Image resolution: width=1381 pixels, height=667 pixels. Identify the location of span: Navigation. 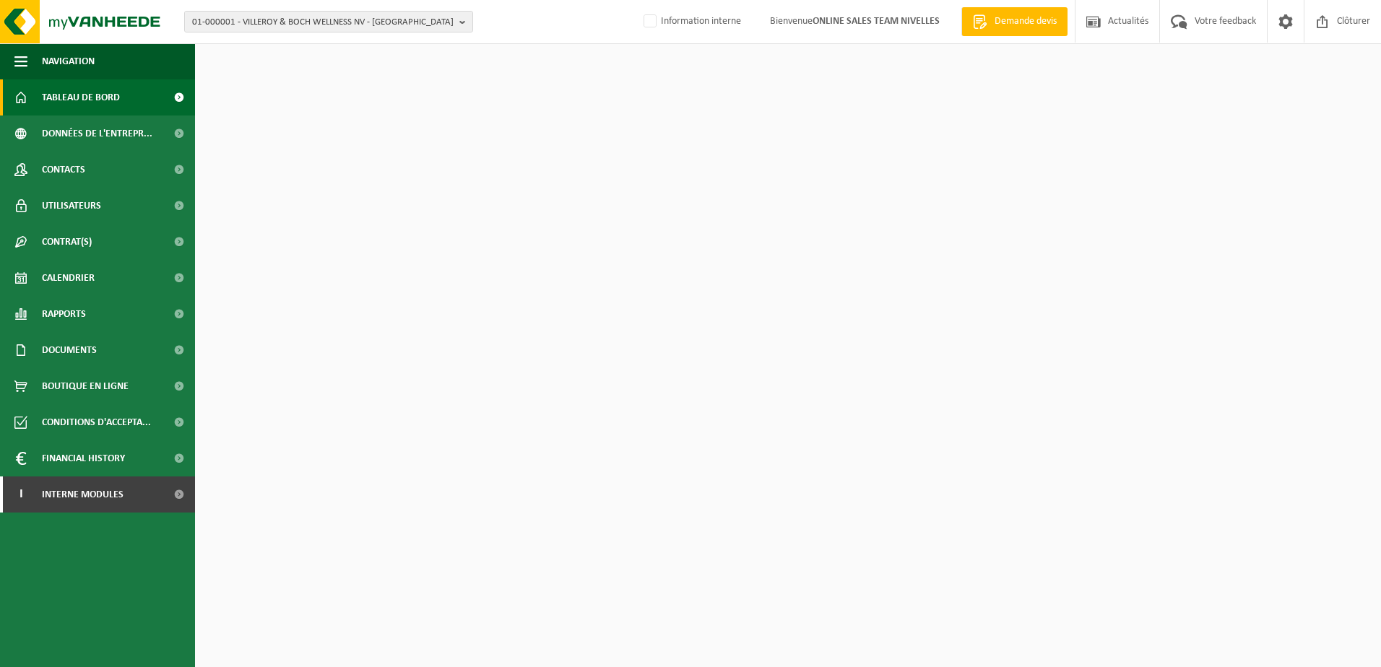
(68, 61).